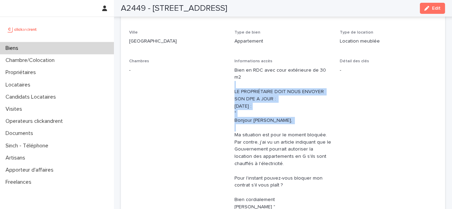 Image resolution: width=452 pixels, height=209 pixels. What do you see at coordinates (253, 61) in the screenshot?
I see `span: Informations accès` at bounding box center [253, 61].